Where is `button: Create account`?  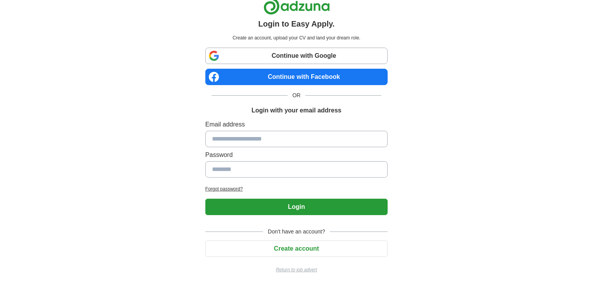 button: Create account is located at coordinates (297, 249).